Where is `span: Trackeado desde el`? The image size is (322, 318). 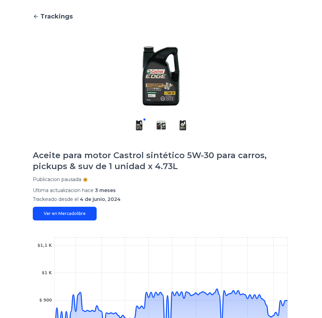 span: Trackeado desde el is located at coordinates (56, 199).